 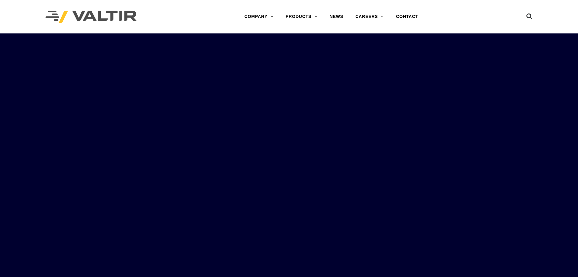 I want to click on a: CAREERS, so click(x=370, y=17).